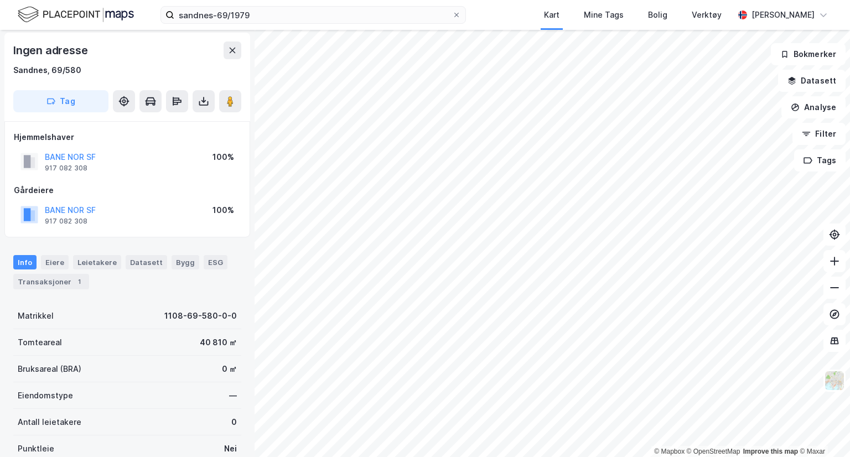 Image resolution: width=850 pixels, height=457 pixels. What do you see at coordinates (234, 422) in the screenshot?
I see `div: 0` at bounding box center [234, 422].